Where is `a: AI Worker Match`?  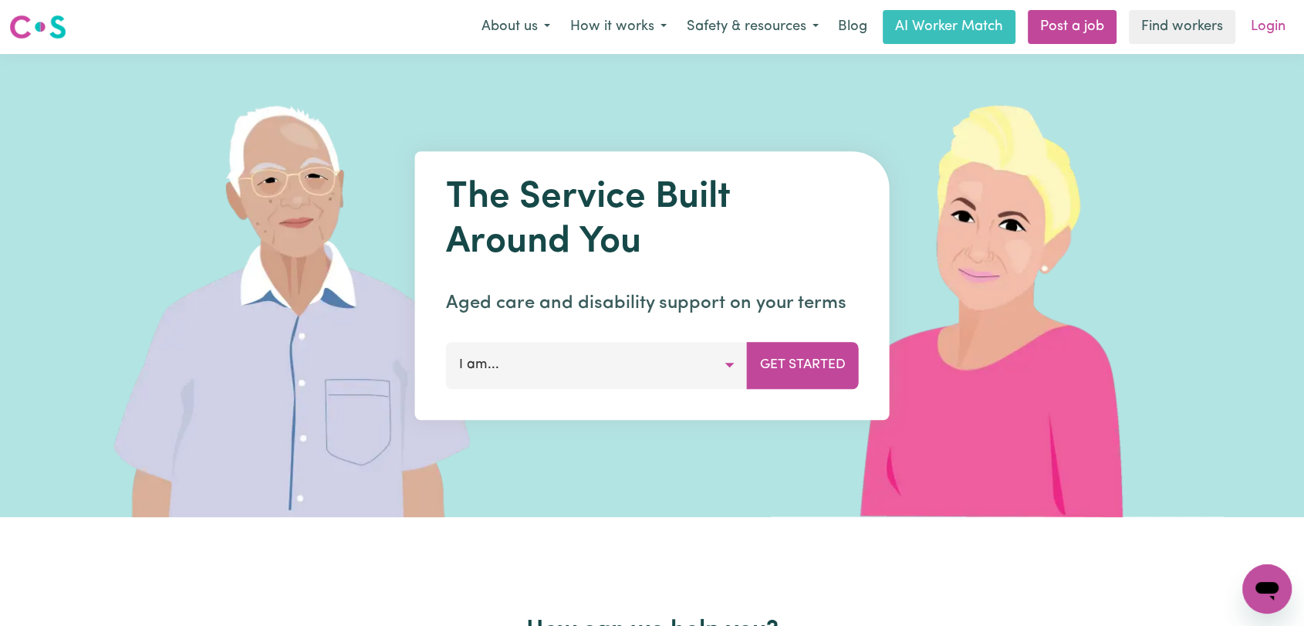
a: AI Worker Match is located at coordinates (949, 27).